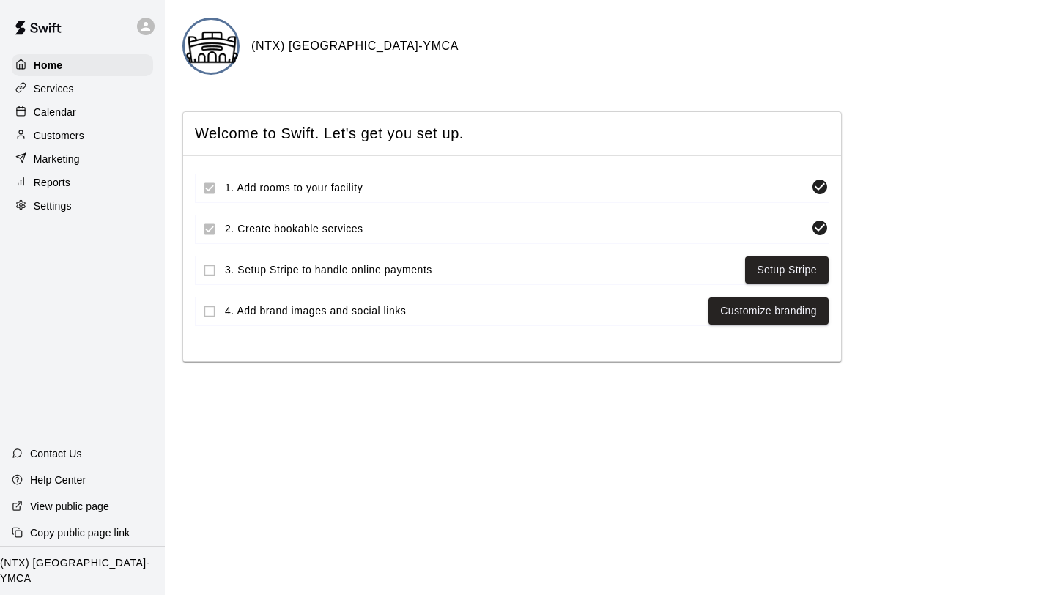 Image resolution: width=1055 pixels, height=595 pixels. Describe the element at coordinates (515, 188) in the screenshot. I see `span: 1. Add rooms to your facility` at that location.